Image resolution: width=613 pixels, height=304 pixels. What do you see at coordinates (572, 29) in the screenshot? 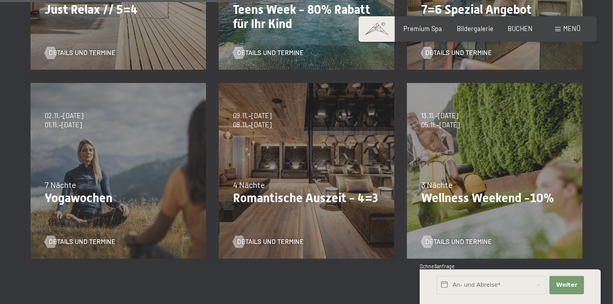
I see `span: Menü` at bounding box center [572, 29].